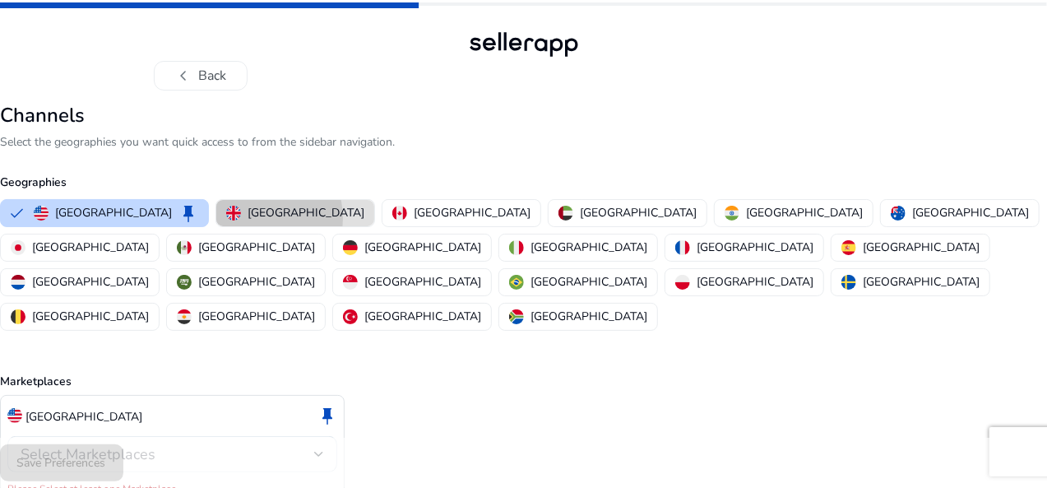  Describe the element at coordinates (18, 317) in the screenshot. I see `img: be.svg` at that location.